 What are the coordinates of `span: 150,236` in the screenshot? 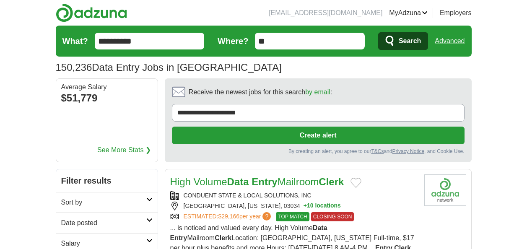 It's located at (74, 68).